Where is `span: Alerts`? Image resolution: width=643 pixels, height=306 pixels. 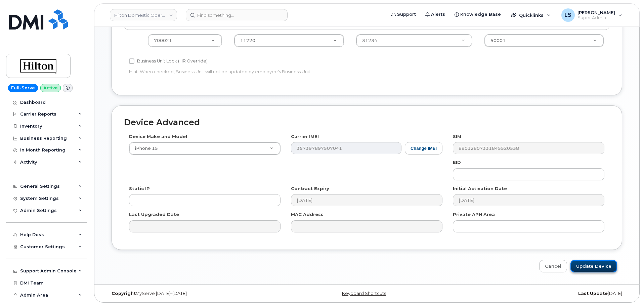 span: Alerts is located at coordinates (438, 14).